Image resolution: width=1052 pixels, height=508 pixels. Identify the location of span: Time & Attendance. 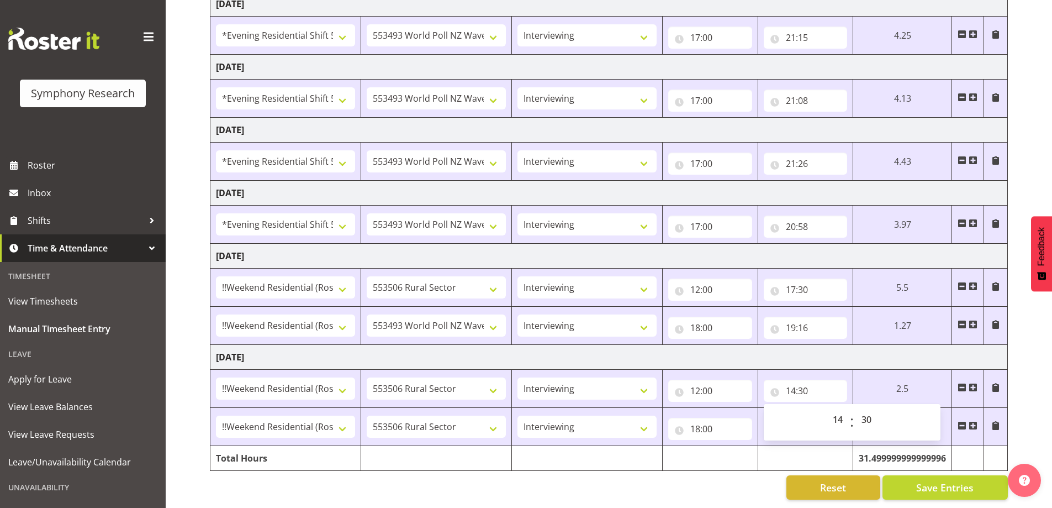
(86, 248).